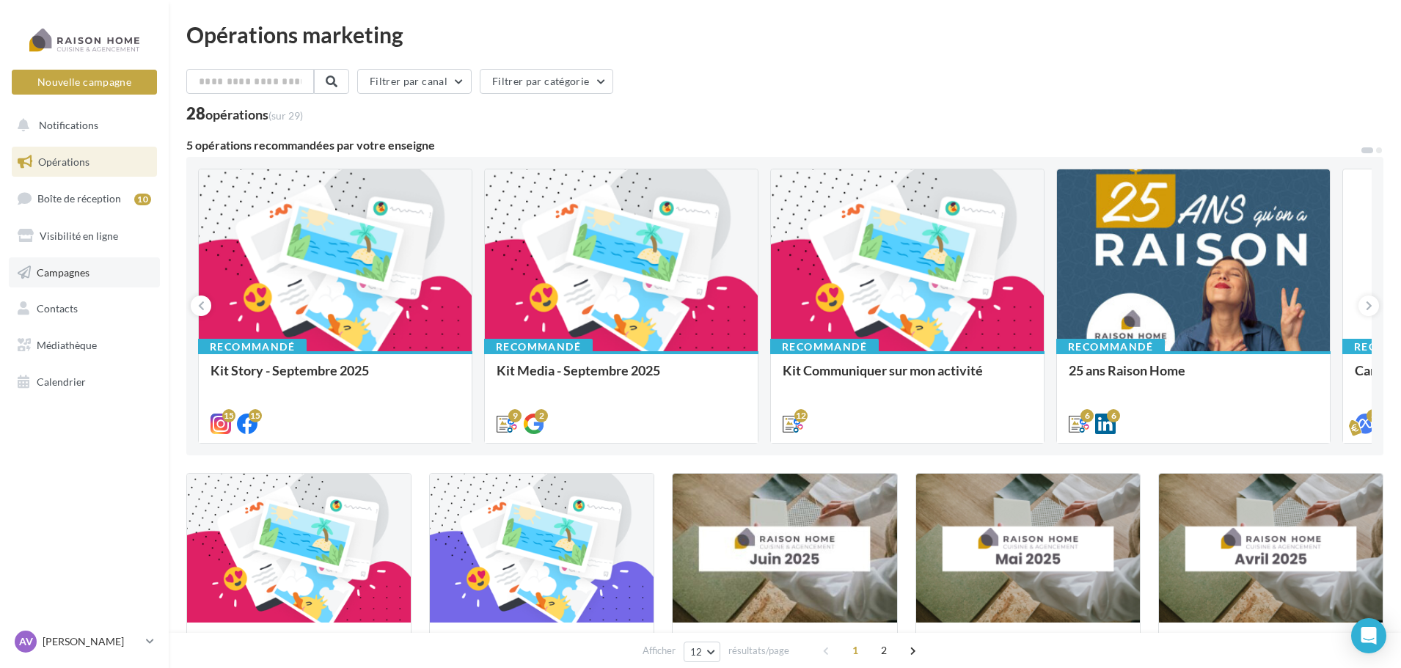  Describe the element at coordinates (547, 81) in the screenshot. I see `button: Filtrer par catégorie` at that location.